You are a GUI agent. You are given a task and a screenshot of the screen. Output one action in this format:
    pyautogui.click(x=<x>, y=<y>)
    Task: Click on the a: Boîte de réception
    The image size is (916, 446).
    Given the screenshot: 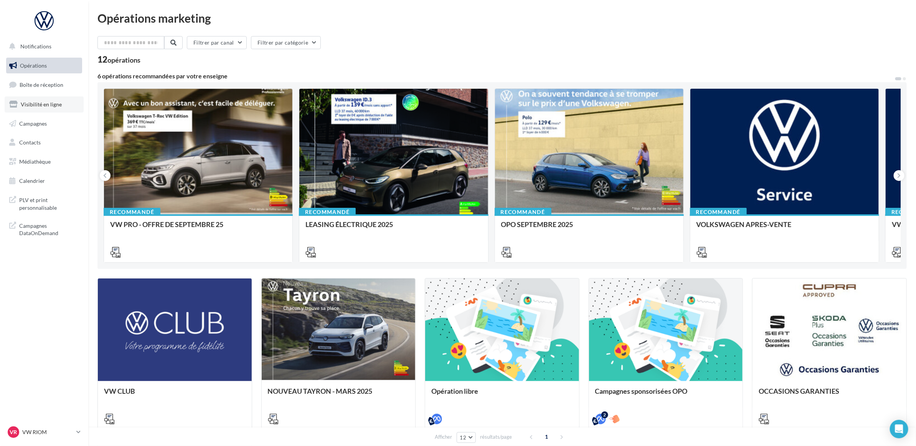 What is the action you would take?
    pyautogui.click(x=44, y=84)
    